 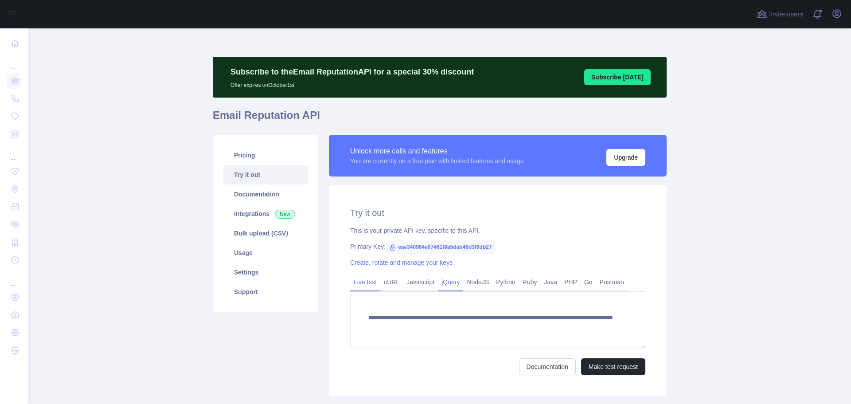 What do you see at coordinates (498, 230) in the screenshot?
I see `div: This is your private API key, specific to this API.` at bounding box center [498, 230].